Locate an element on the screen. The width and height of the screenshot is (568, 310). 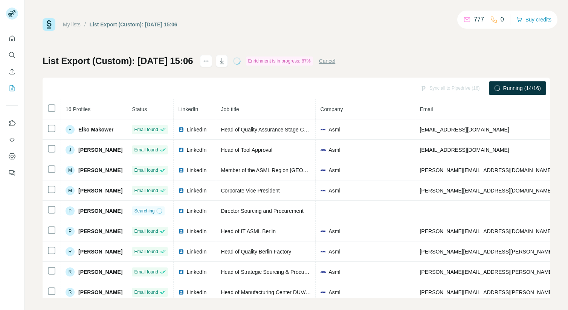
span: Job title is located at coordinates (230, 109).